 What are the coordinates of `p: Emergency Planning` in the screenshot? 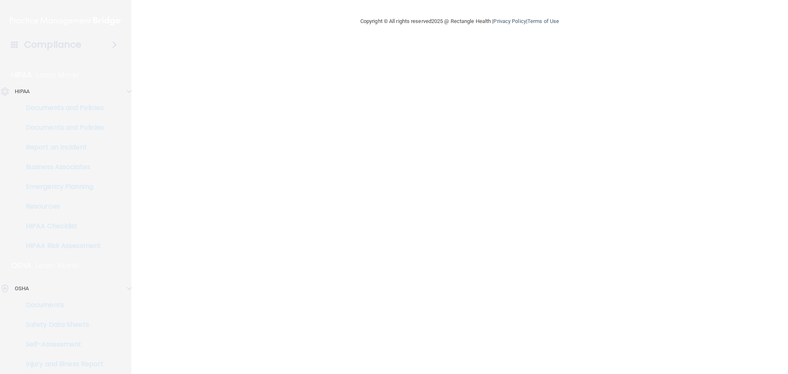 It's located at (61, 187).